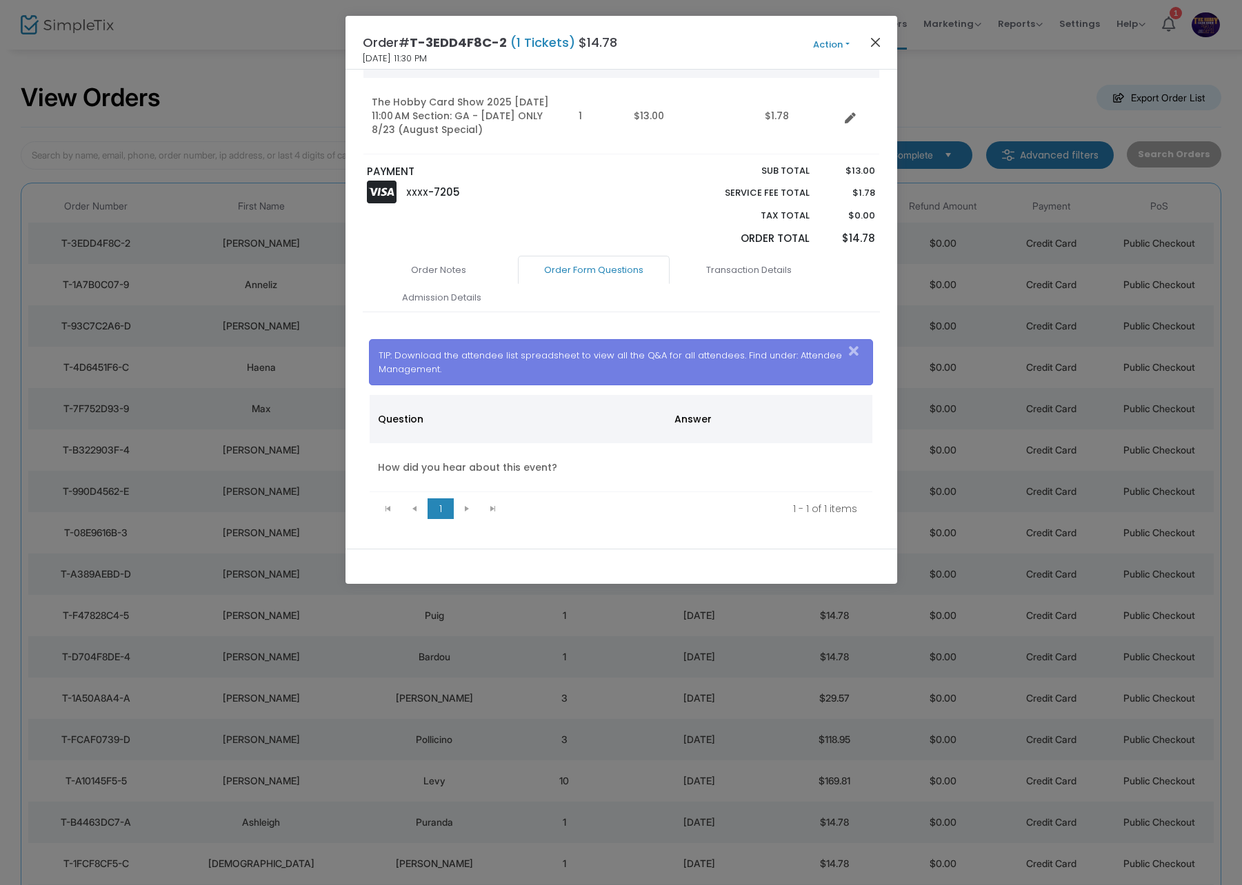 This screenshot has height=885, width=1242. I want to click on a: Admission Details, so click(442, 298).